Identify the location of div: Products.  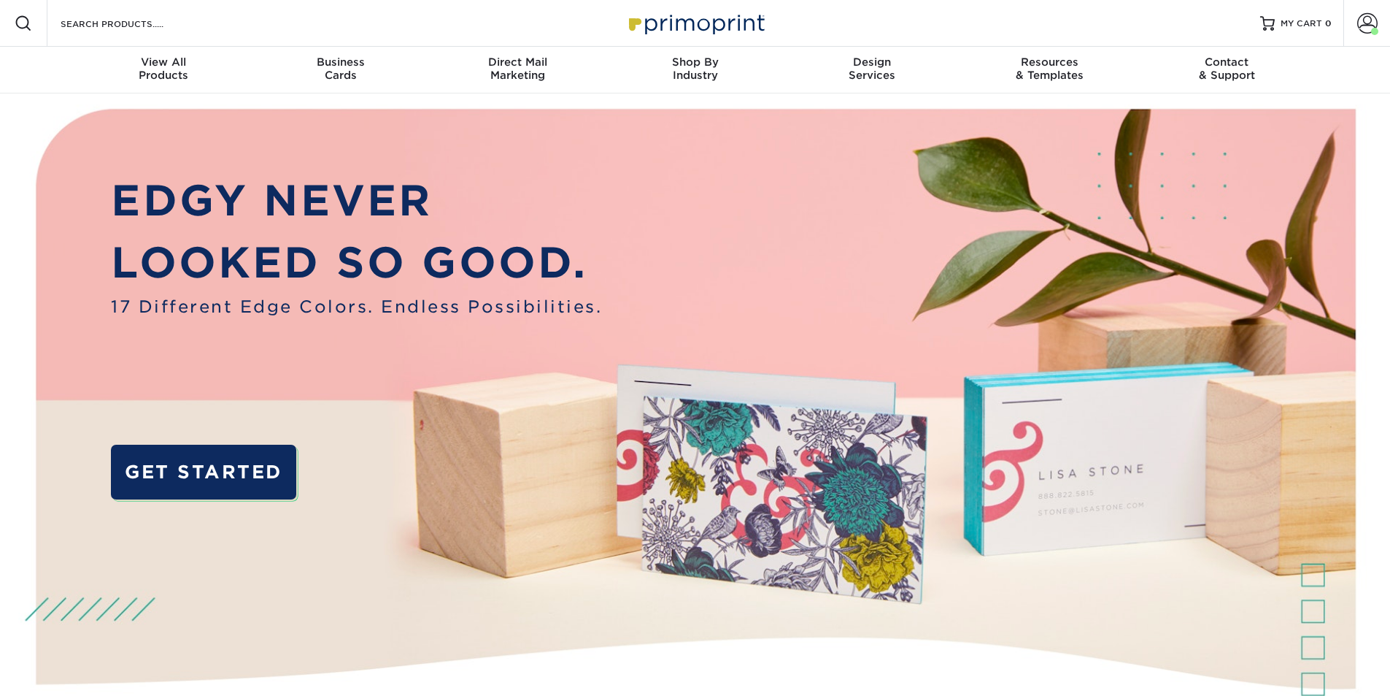
(163, 69).